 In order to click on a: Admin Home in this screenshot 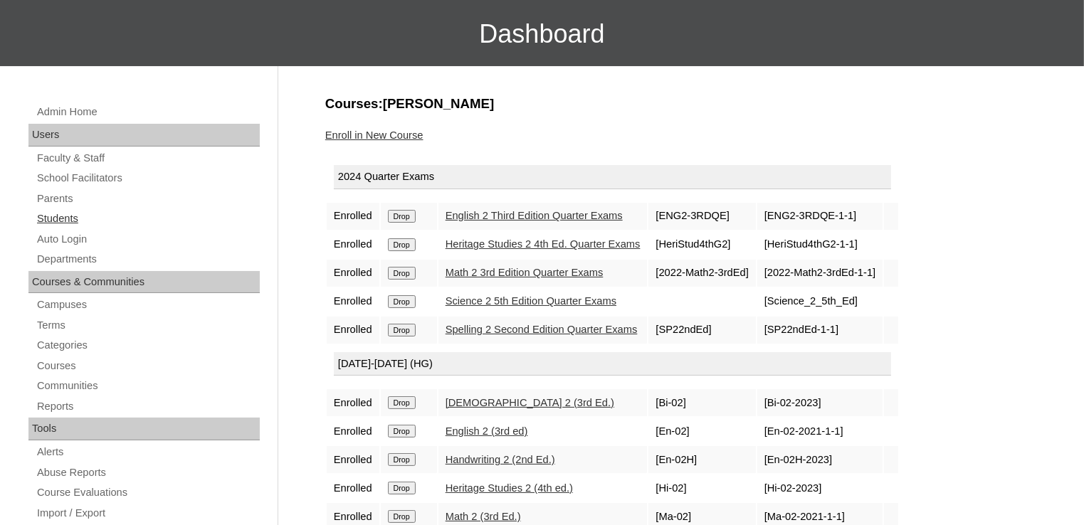, I will do `click(147, 112)`.